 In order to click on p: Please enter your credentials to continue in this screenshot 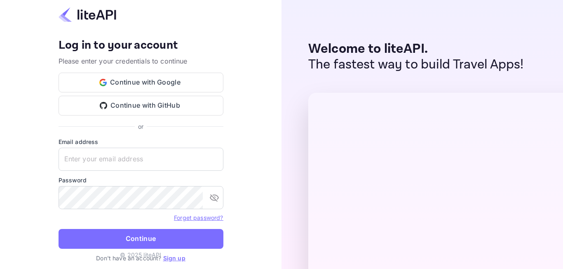, I will do `click(141, 61)`.